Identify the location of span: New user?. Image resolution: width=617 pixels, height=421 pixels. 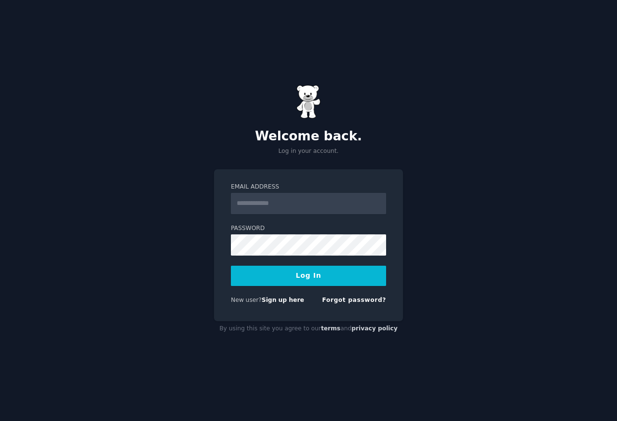
(246, 300).